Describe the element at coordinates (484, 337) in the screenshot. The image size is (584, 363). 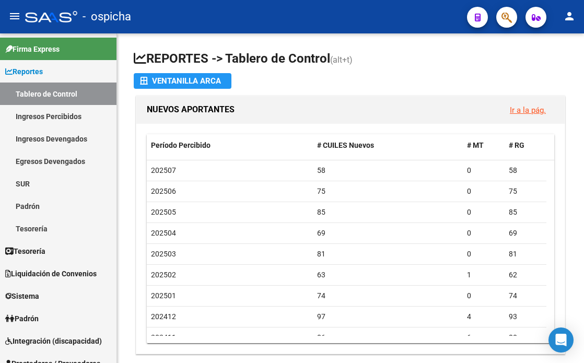
I see `div: 6` at that location.